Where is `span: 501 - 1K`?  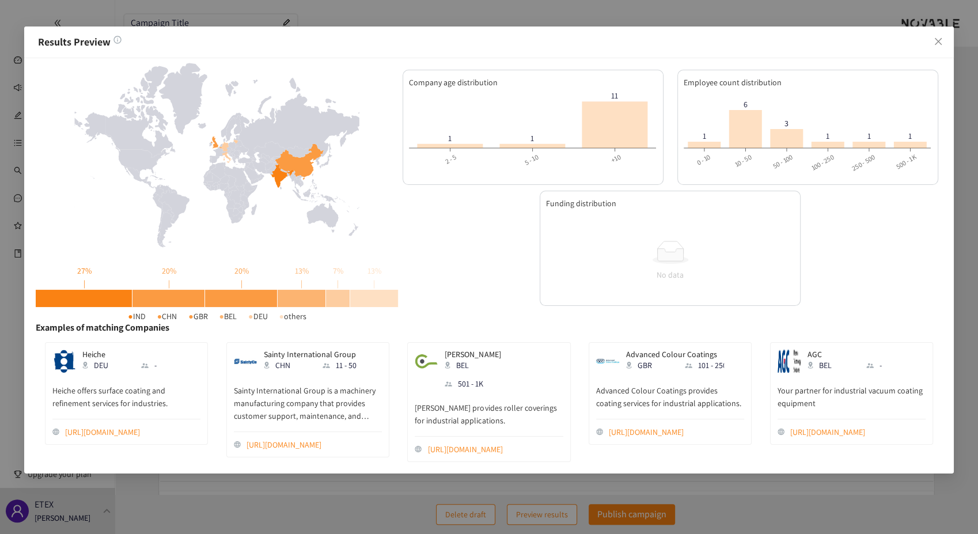 span: 501 - 1K is located at coordinates (471, 384).